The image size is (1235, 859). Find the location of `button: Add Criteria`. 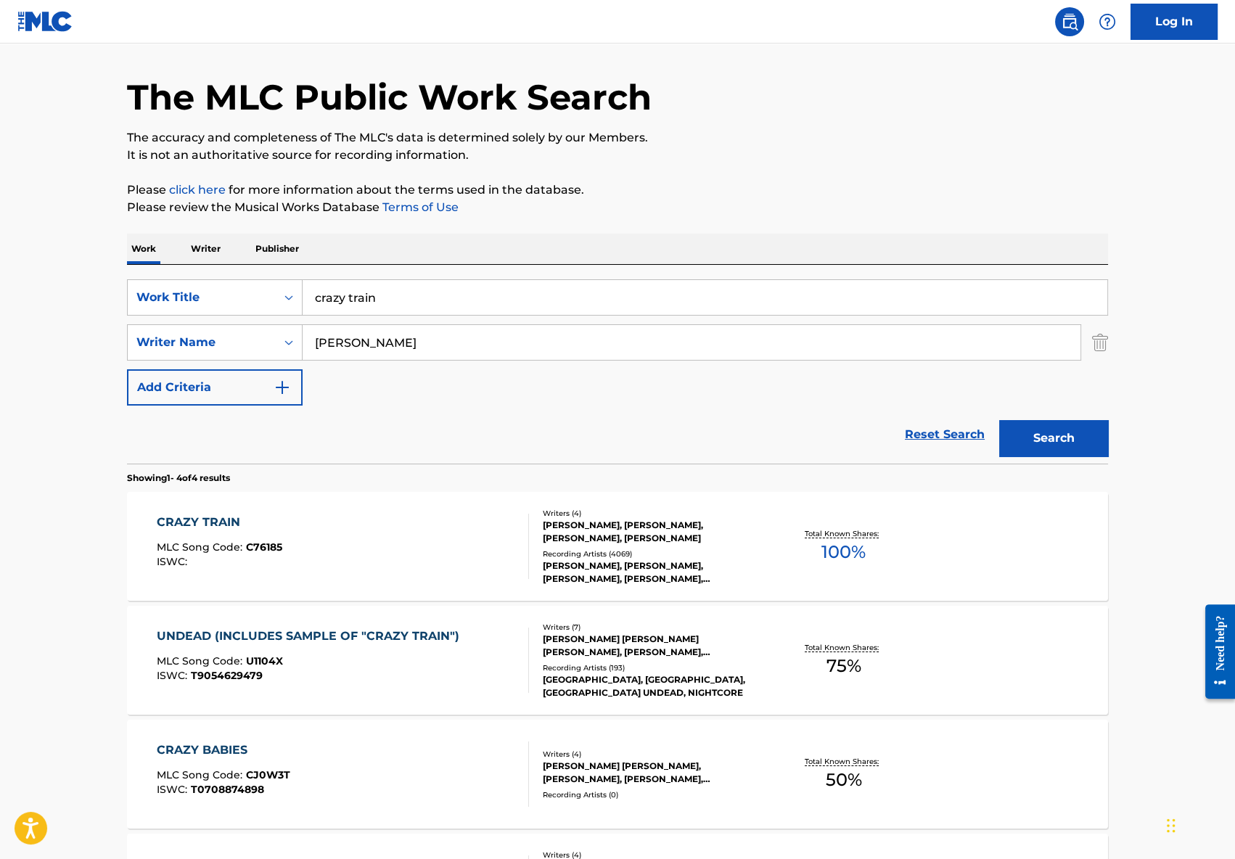

button: Add Criteria is located at coordinates (215, 388).